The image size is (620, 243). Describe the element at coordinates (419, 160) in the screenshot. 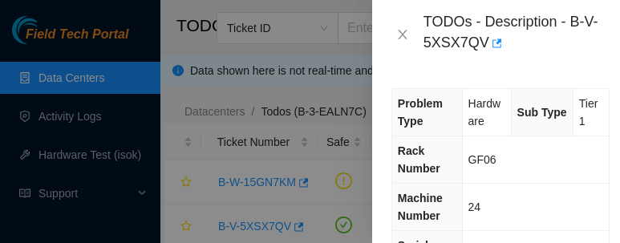

I see `span: Rack Number` at that location.